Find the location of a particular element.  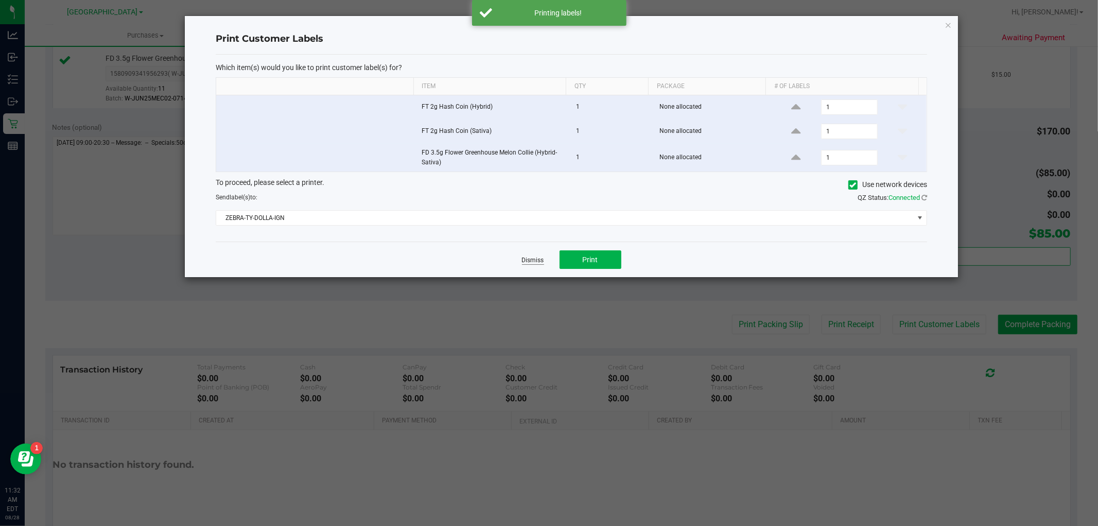

div: To proceed, please select a printer. is located at coordinates (572, 185).